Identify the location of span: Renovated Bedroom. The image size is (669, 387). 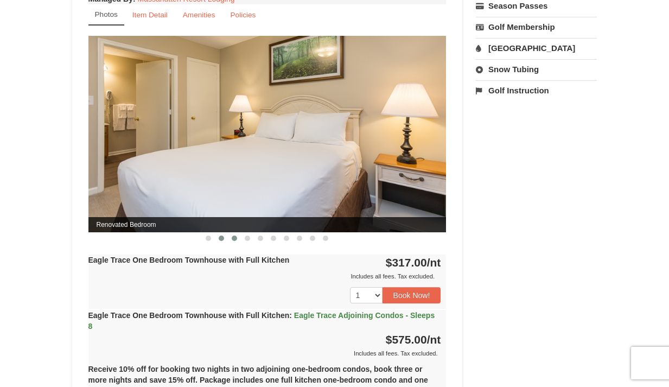
(268, 225).